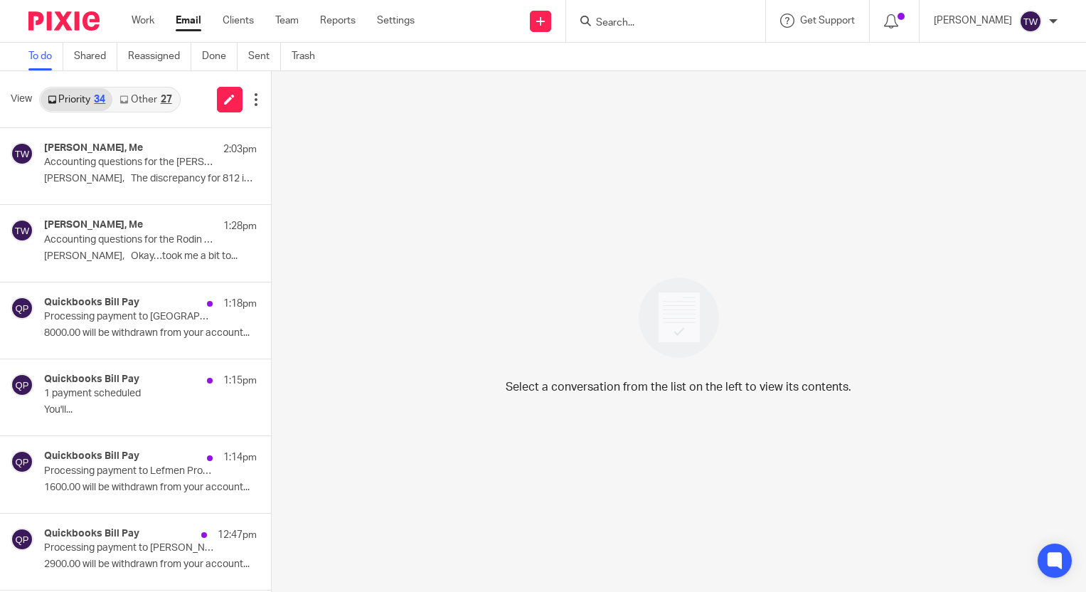 This screenshot has height=592, width=1086. Describe the element at coordinates (46, 56) in the screenshot. I see `a: To do` at that location.